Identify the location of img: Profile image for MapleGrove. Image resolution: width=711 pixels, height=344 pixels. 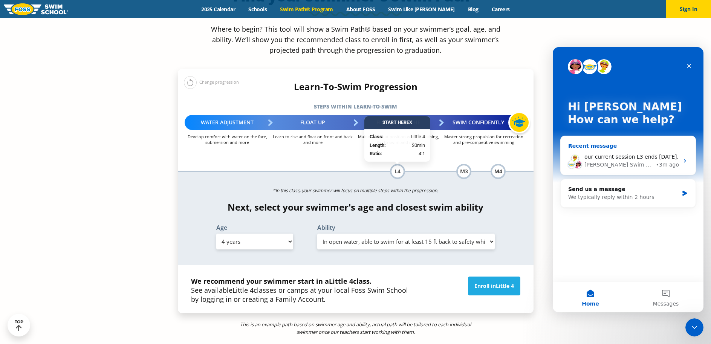
(51, 20).